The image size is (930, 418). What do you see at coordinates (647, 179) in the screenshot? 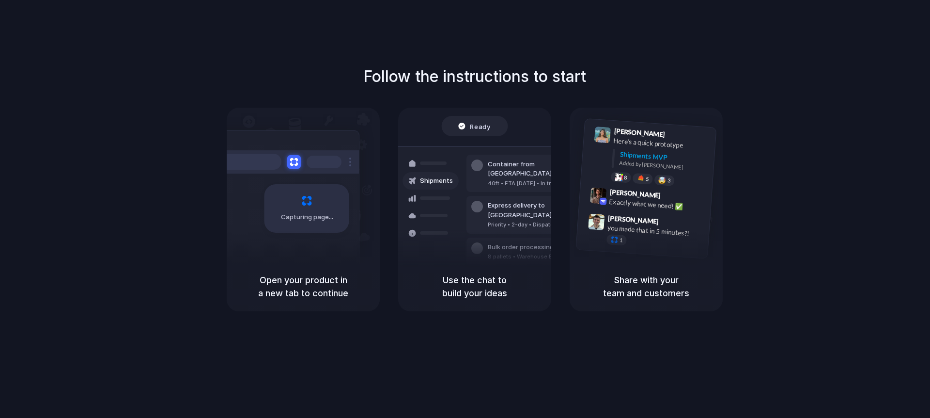
I see `span: 5` at bounding box center [647, 179].